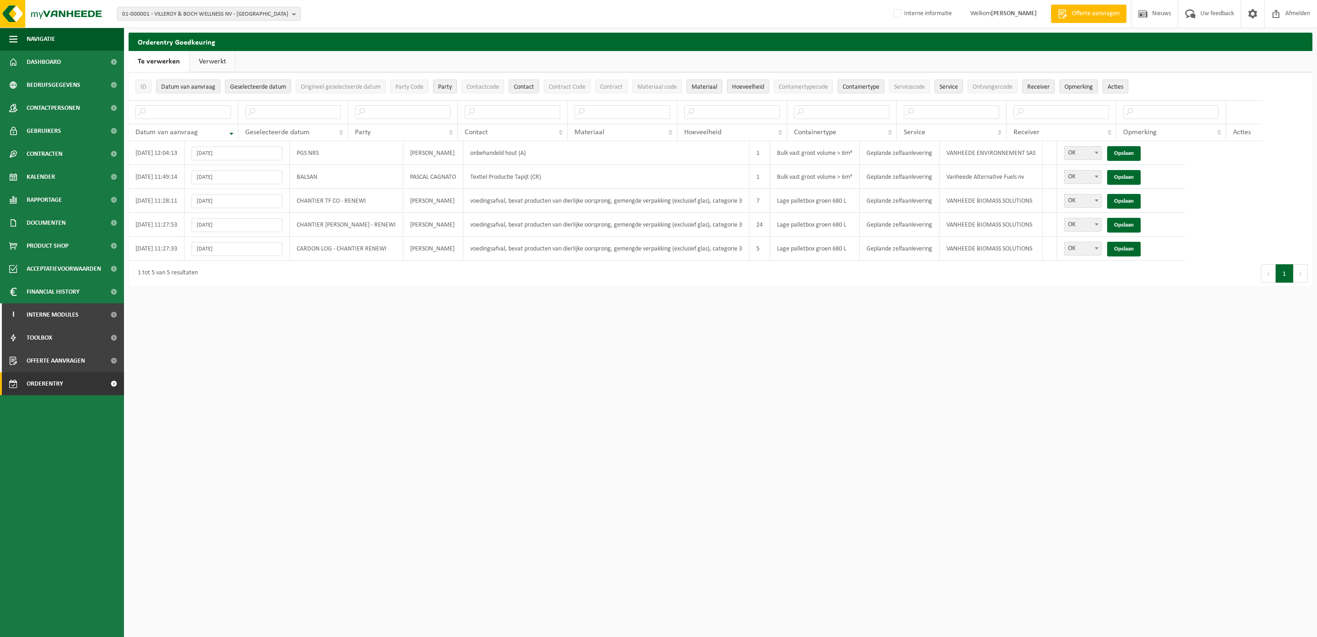 The image size is (1317, 637). I want to click on span: Materiaal code, so click(657, 87).